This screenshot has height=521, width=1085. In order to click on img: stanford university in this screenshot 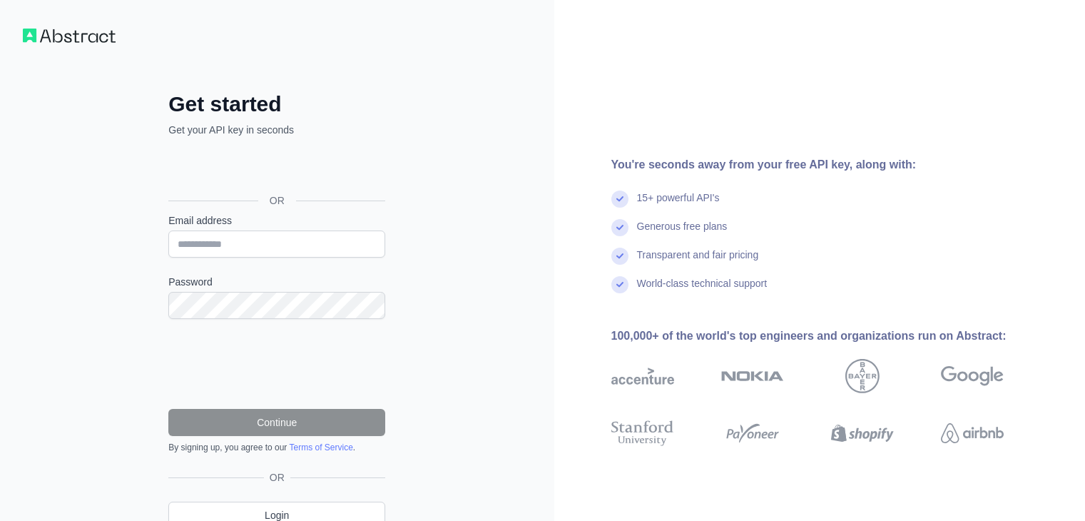, I will do `click(643, 433)`.